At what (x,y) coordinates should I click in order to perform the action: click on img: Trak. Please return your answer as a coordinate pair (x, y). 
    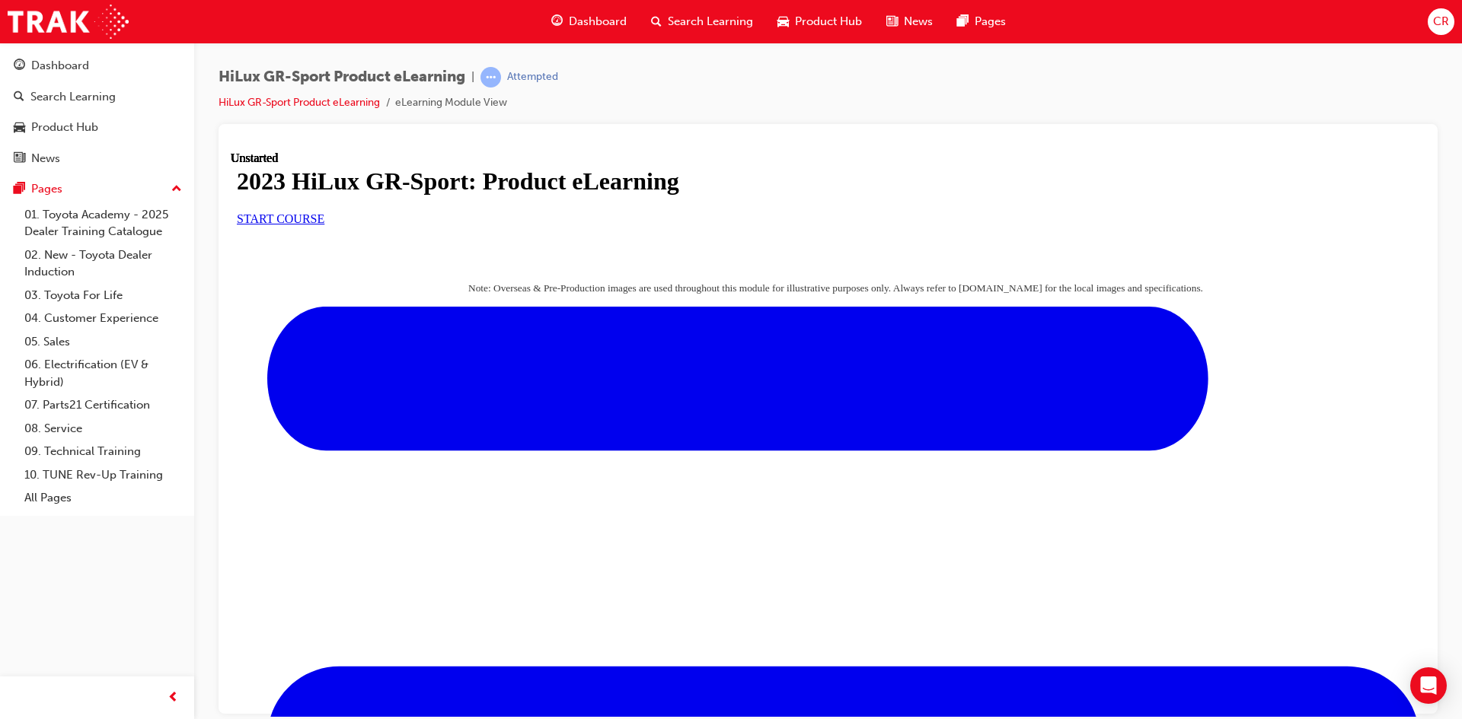
    Looking at the image, I should click on (68, 21).